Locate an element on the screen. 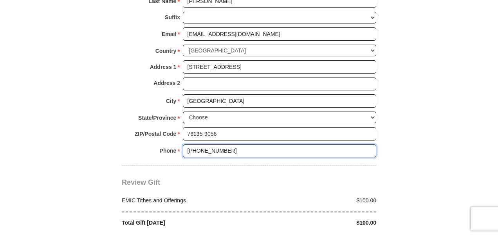 The height and width of the screenshot is (236, 498). strong: Address 1 is located at coordinates (163, 67).